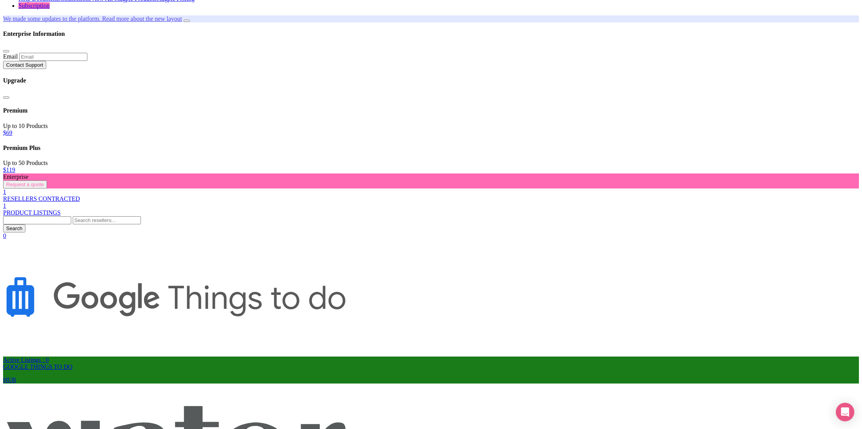 This screenshot has width=862, height=429. Describe the element at coordinates (260, 195) in the screenshot. I see `a: 1 RESELLERS CONTRACTED` at that location.